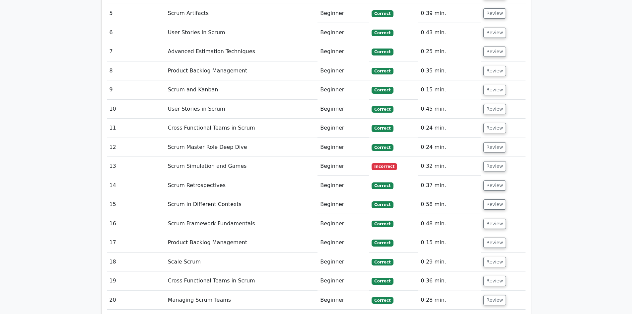 This screenshot has height=314, width=632. Describe the element at coordinates (449, 166) in the screenshot. I see `td: 0:32 min.` at that location.